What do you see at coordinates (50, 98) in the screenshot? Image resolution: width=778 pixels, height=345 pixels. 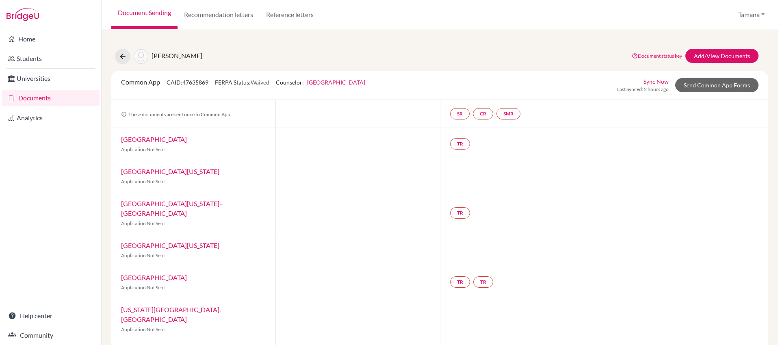 I see `a: Documents` at bounding box center [50, 98].